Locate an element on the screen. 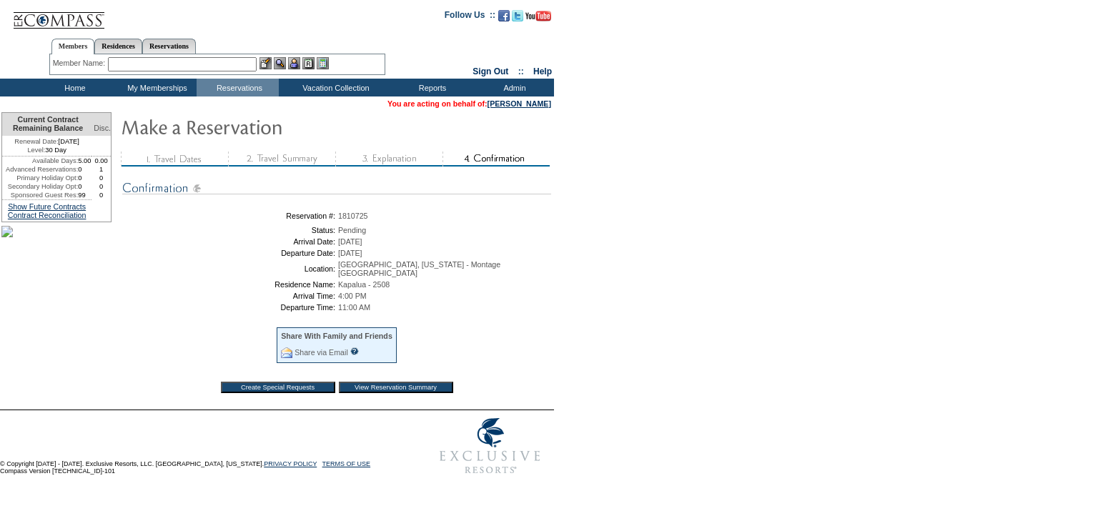  img: step4_state2.gif is located at coordinates (496, 159).